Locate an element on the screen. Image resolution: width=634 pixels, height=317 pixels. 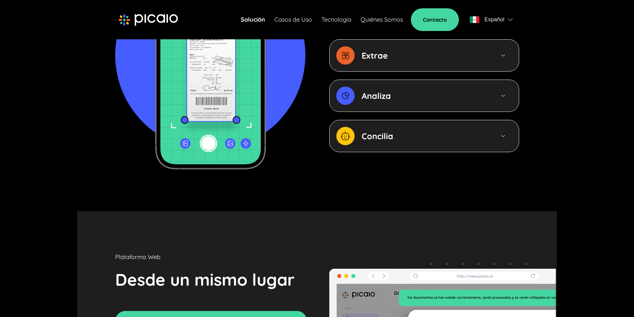
a: Casos de Uso is located at coordinates (293, 20).